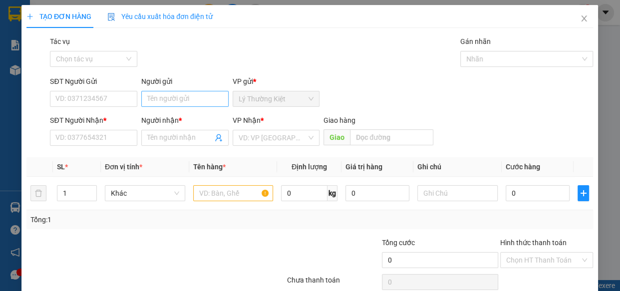  I want to click on label: Gán nhãn, so click(476, 41).